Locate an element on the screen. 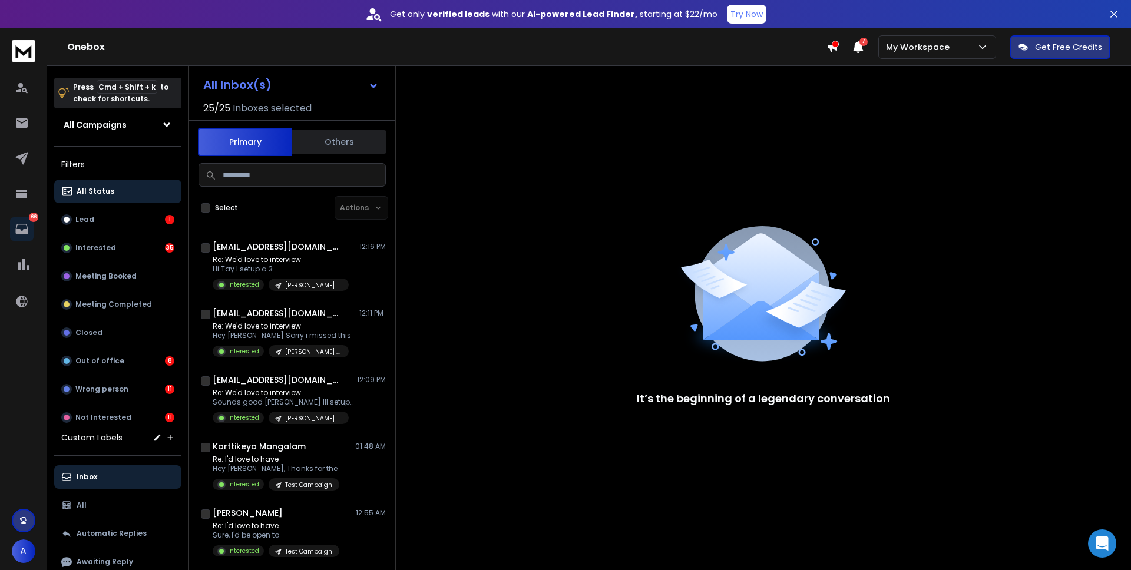 This screenshot has width=1131, height=570. button: All Campaigns is located at coordinates (118, 125).